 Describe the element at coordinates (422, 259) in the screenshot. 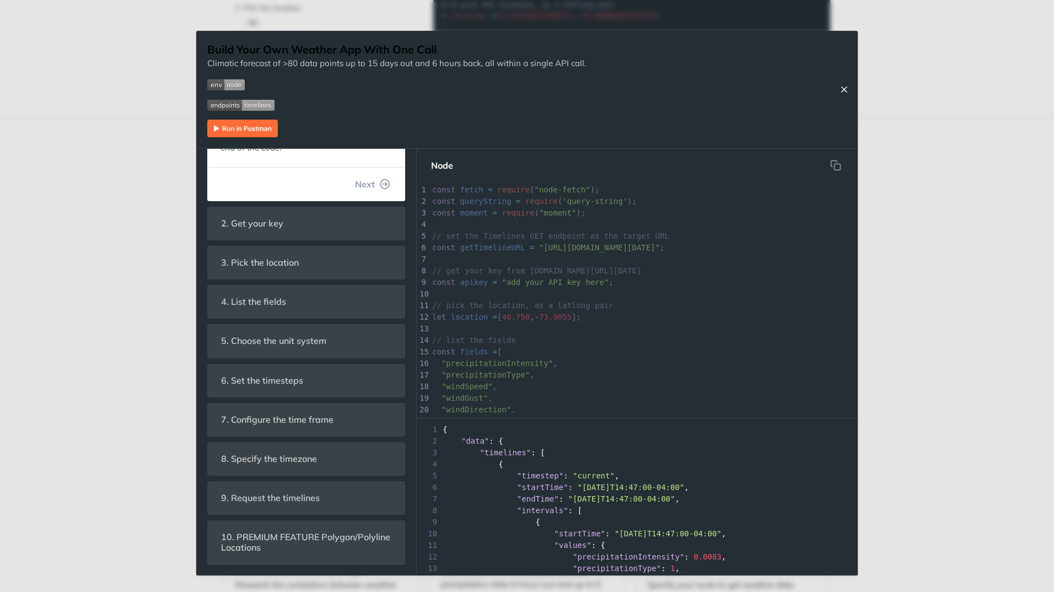

I see `div: 7` at that location.